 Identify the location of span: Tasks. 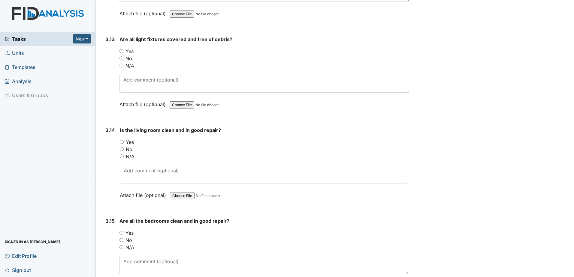
(39, 39).